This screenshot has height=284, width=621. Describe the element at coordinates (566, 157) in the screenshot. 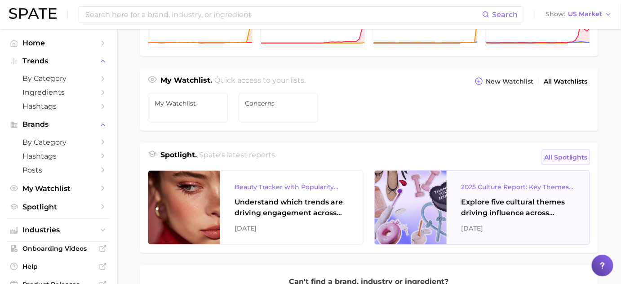

I see `a: All Spotlights` at that location.